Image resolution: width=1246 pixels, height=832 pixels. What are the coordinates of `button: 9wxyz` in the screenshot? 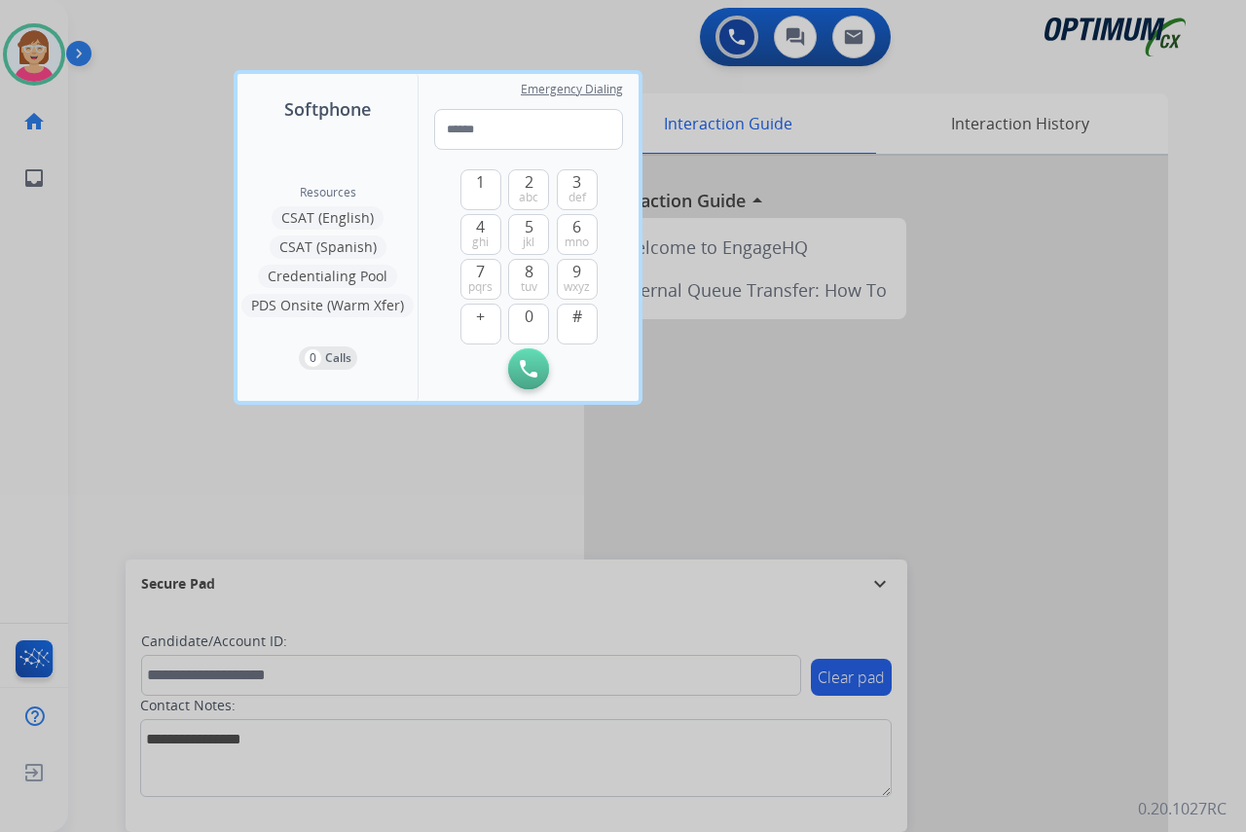 It's located at (577, 279).